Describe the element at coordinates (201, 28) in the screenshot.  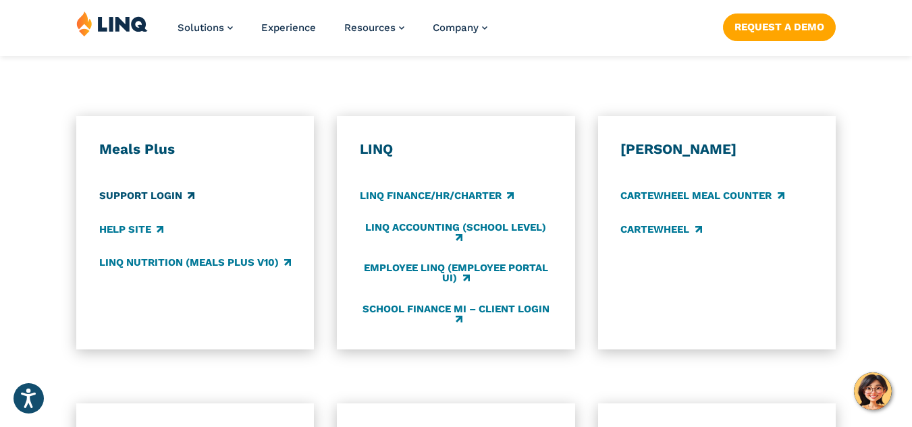
I see `span: Solutions` at that location.